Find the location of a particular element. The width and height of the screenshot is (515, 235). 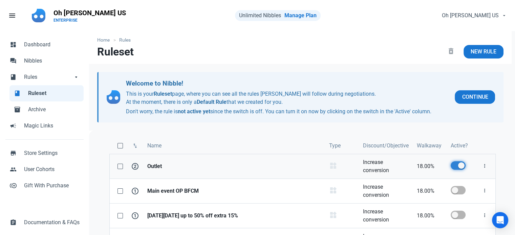

a: peopleUser Cohorts is located at coordinates (44, 170).